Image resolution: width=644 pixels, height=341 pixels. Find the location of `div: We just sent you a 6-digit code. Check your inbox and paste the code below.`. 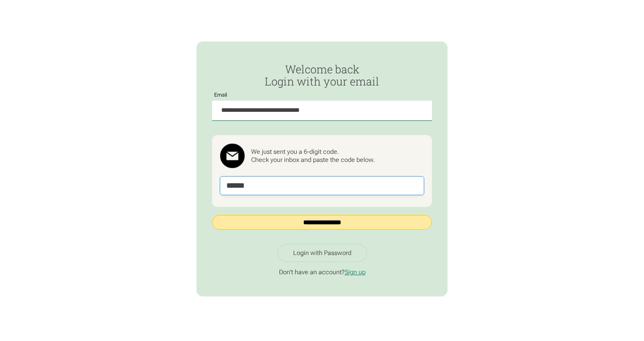

div: We just sent you a 6-digit code. Check your inbox and paste the code below. is located at coordinates (313, 155).